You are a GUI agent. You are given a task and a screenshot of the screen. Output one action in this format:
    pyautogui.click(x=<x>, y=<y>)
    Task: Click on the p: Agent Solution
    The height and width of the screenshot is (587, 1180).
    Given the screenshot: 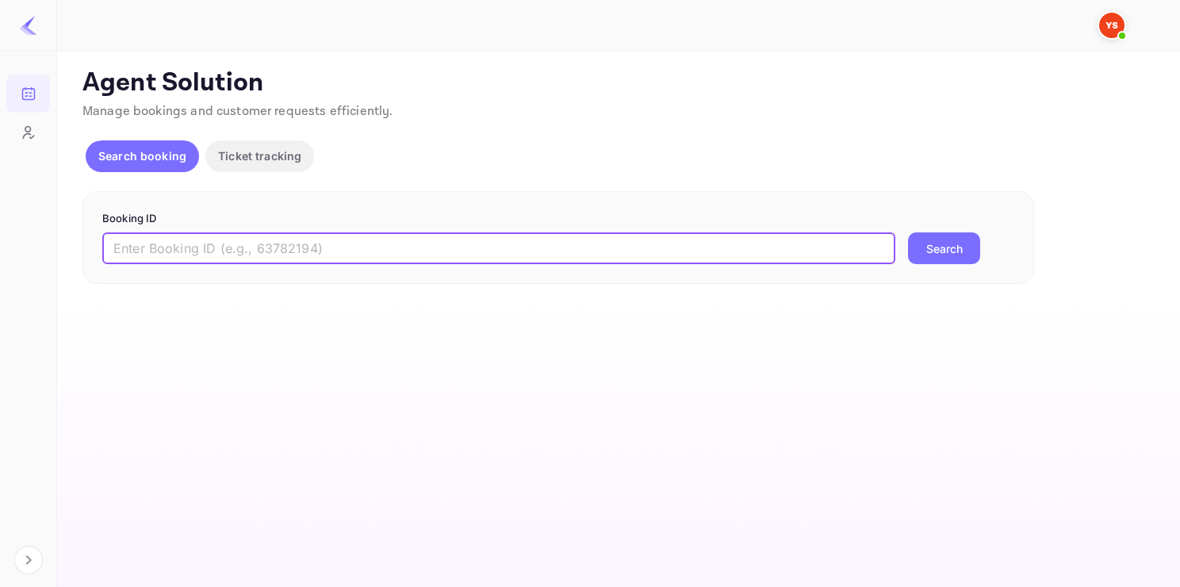 What is the action you would take?
    pyautogui.click(x=617, y=83)
    